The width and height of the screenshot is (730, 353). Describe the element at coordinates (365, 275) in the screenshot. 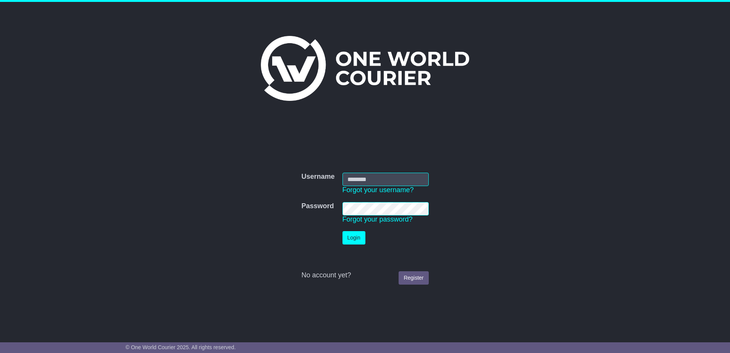

I see `div: No account yet?` at that location.